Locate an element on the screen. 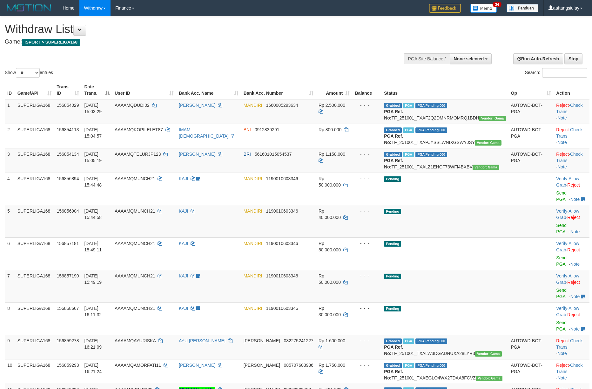 Image resolution: width=592 pixels, height=389 pixels. div: PGA Site Balance / is located at coordinates (427, 59).